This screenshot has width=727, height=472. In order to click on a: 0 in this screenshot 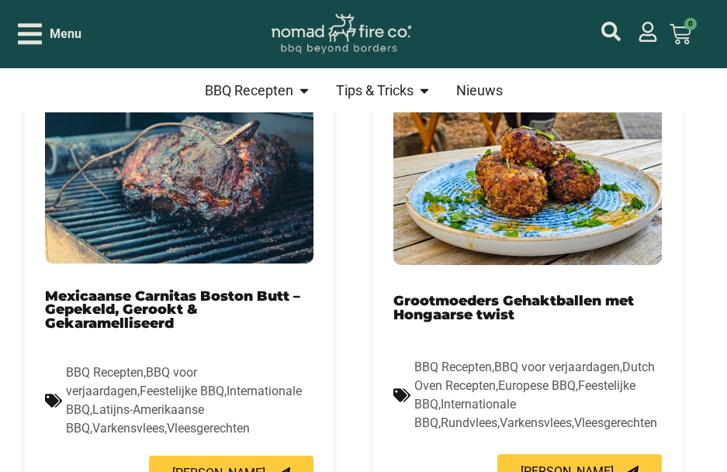, I will do `click(680, 34)`.